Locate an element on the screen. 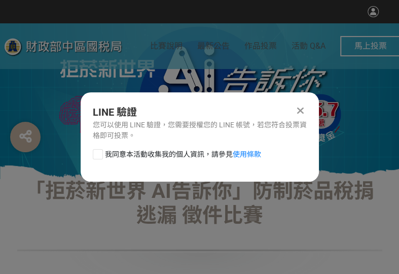 This screenshot has height=274, width=399. a: 活動 Q&A is located at coordinates (309, 46).